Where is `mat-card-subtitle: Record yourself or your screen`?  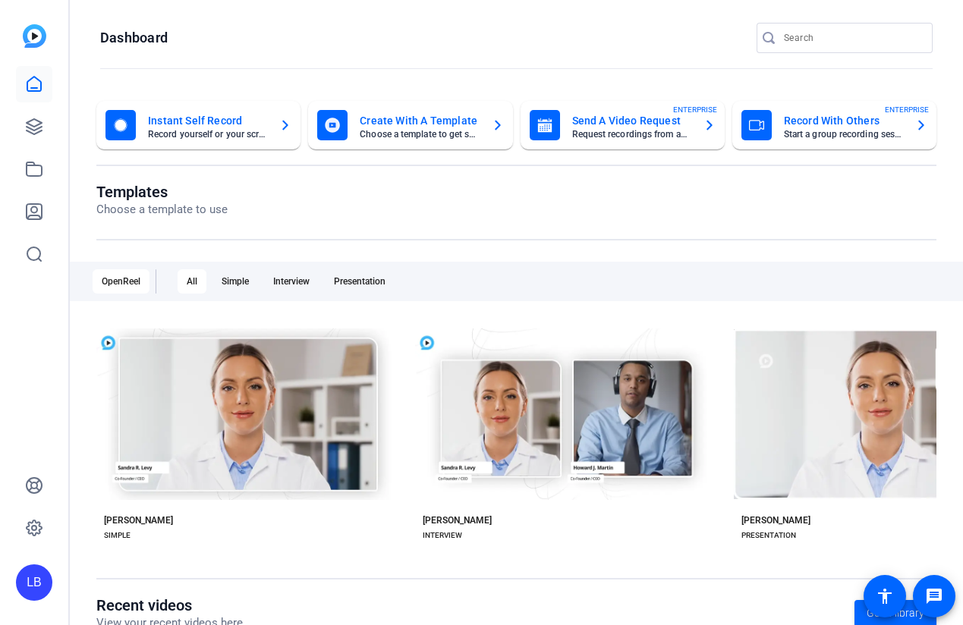
mat-card-subtitle: Record yourself or your screen is located at coordinates (207, 134).